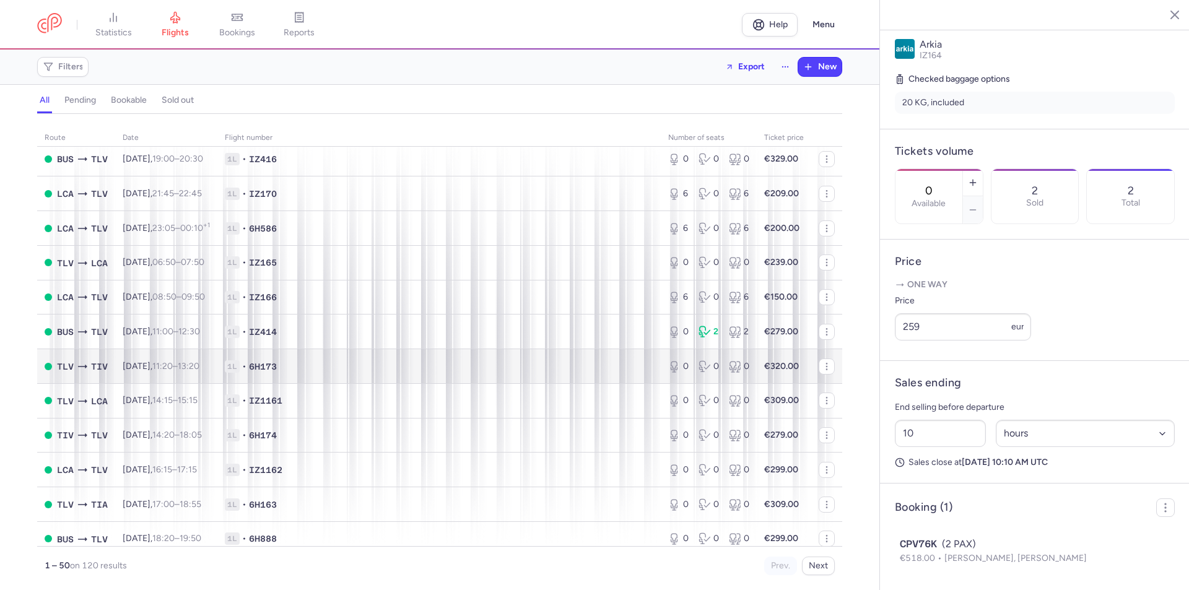  What do you see at coordinates (191, 435) in the screenshot?
I see `time: 18:05` at bounding box center [191, 435].